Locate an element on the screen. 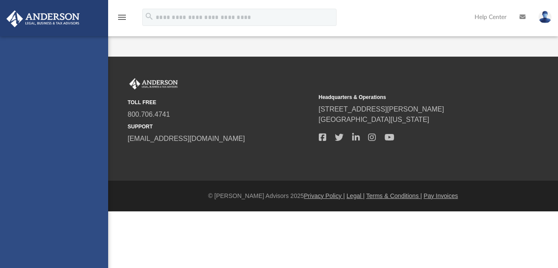  a: Pay Invoices is located at coordinates (440, 196).